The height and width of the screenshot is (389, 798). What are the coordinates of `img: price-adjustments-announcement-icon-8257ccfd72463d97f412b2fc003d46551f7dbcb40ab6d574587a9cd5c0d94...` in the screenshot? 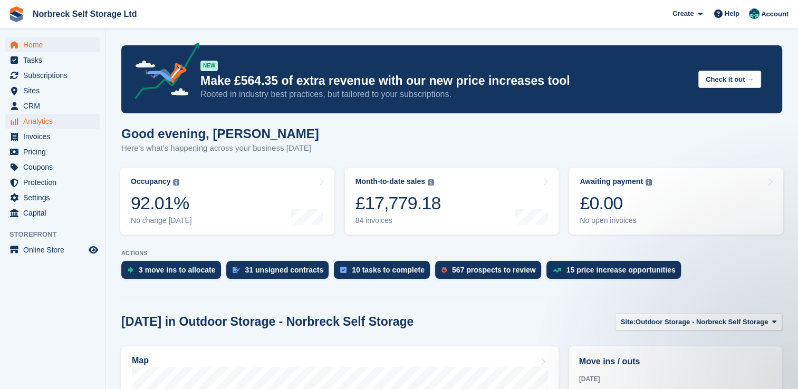 It's located at (163, 73).